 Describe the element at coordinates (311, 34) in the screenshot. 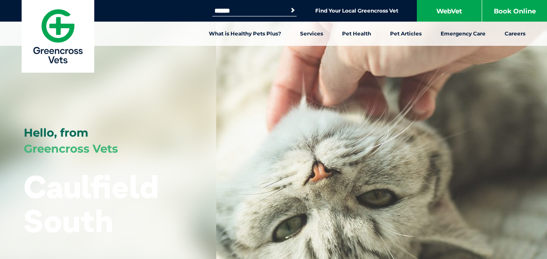

I see `a: Services` at that location.